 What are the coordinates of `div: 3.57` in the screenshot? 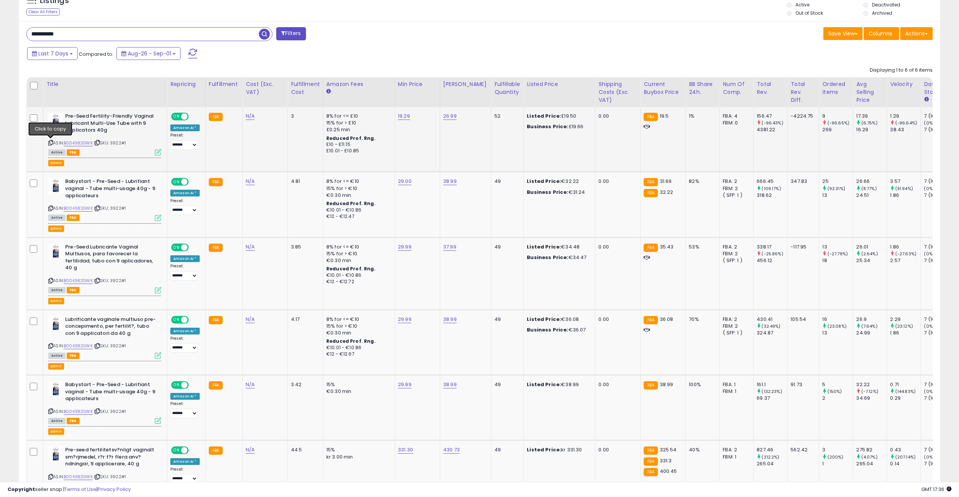 It's located at (906, 181).